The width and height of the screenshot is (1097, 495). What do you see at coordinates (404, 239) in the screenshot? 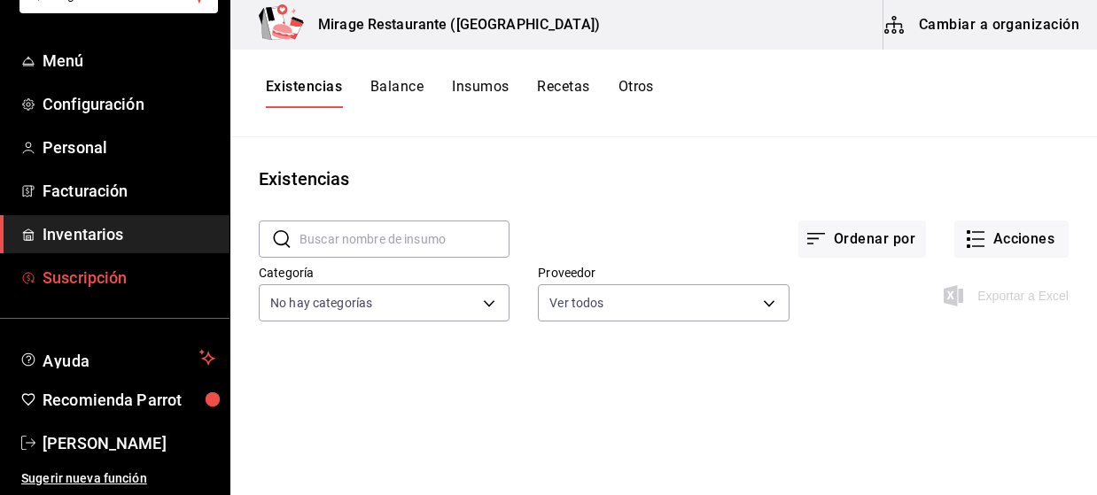
I see `input: Buscar nombre de insumo` at bounding box center [404, 239].